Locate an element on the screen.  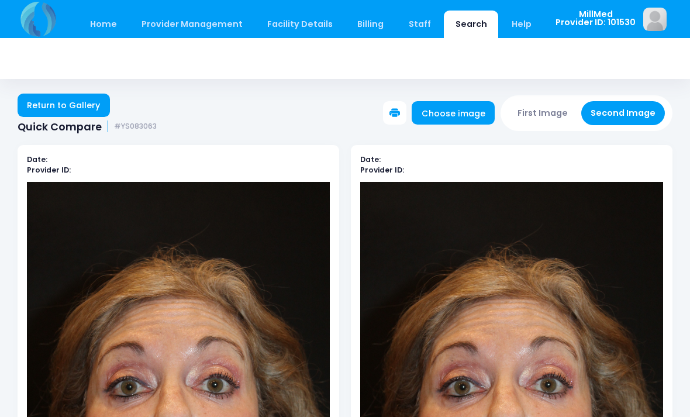
a: Provider Management is located at coordinates (192, 24).